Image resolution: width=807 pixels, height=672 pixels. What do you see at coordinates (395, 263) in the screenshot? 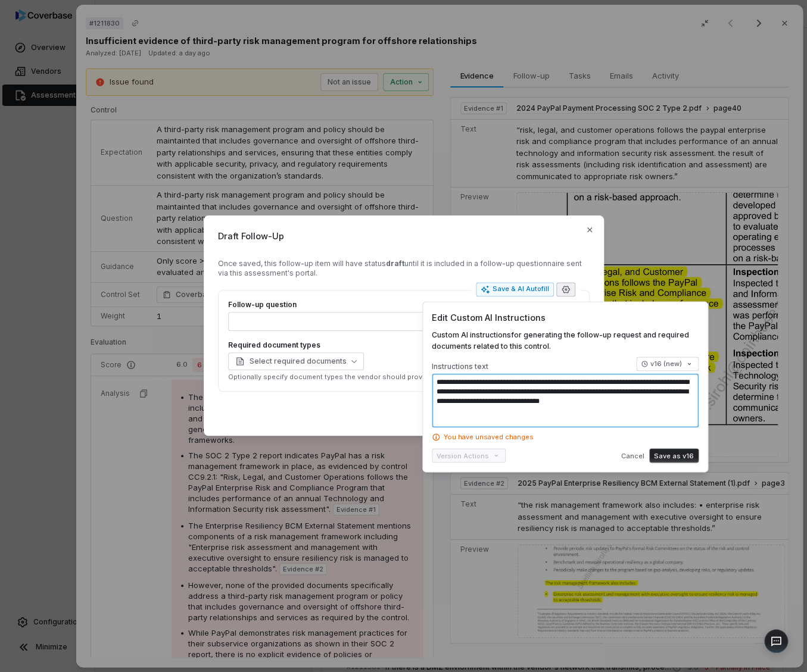
I see `strong: draft` at bounding box center [395, 263].